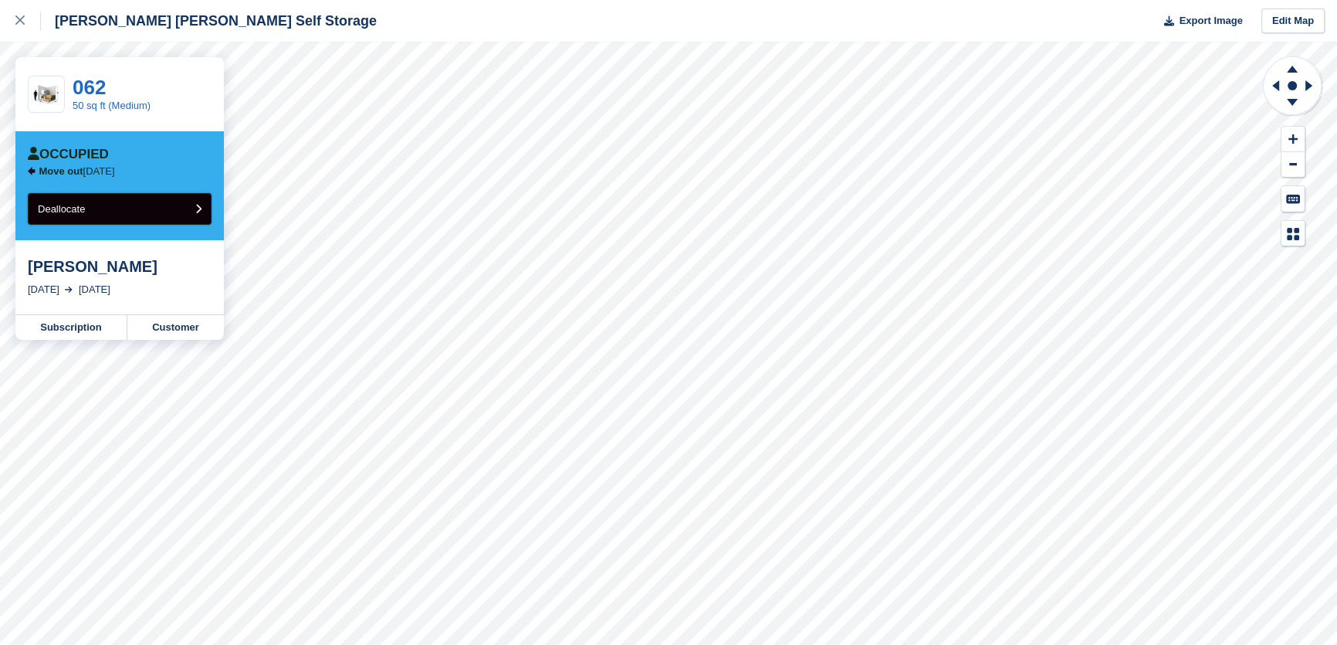 This screenshot has height=645, width=1337. Describe the element at coordinates (71, 327) in the screenshot. I see `a: Subscription` at that location.